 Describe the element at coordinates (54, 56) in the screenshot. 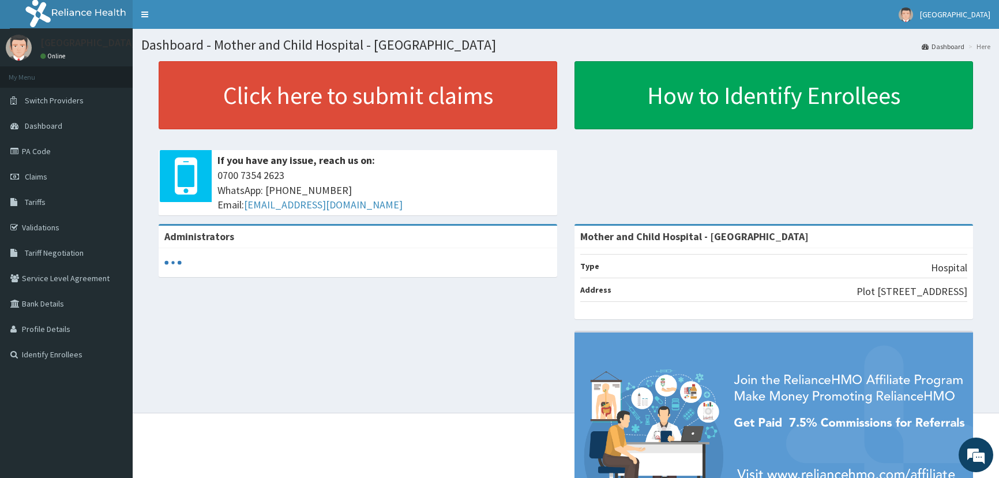

I see `a: Online` at that location.